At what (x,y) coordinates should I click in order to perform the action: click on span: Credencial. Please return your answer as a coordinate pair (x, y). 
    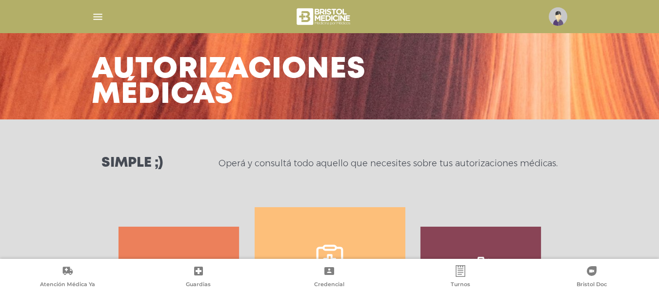
    Looking at the image, I should click on (329, 285).